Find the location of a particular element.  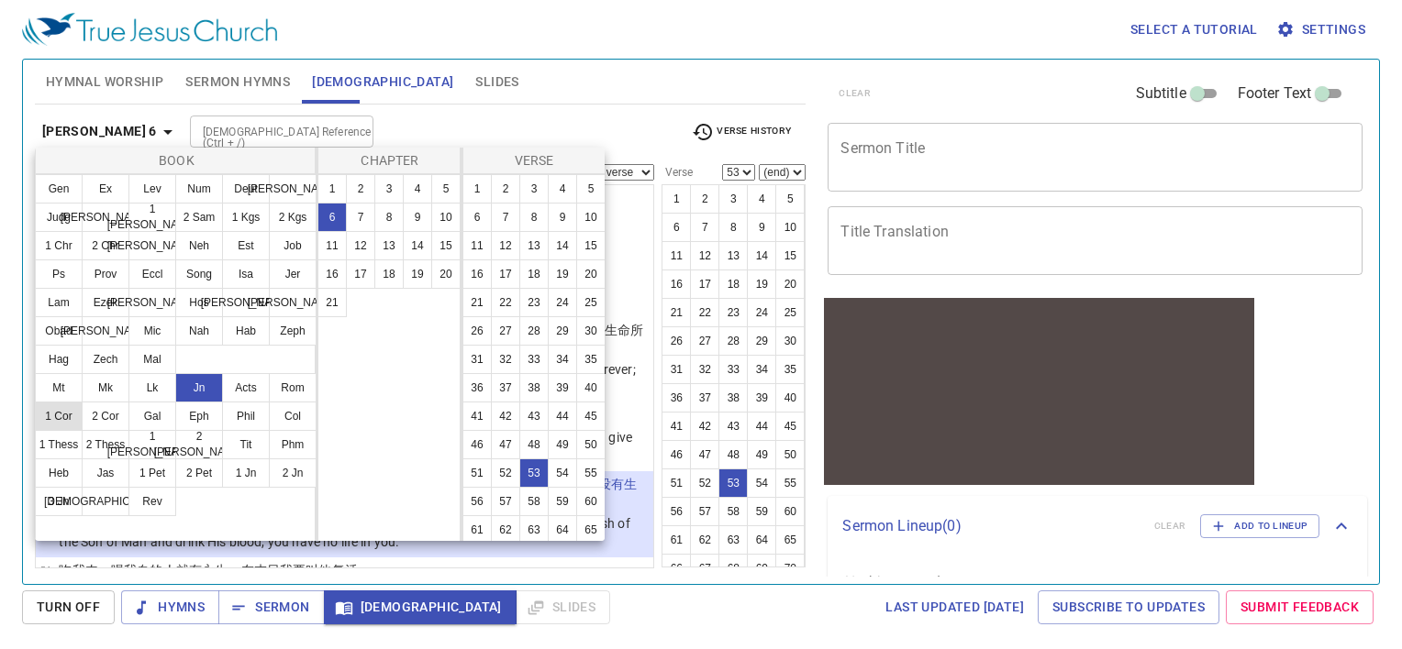

button: 41 is located at coordinates (477, 416).